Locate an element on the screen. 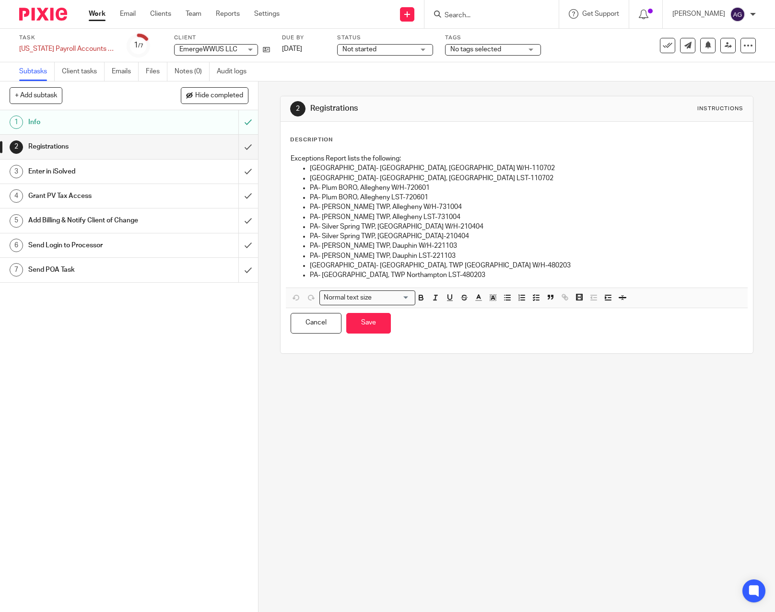 This screenshot has width=775, height=612. input: Search is located at coordinates (487, 16).